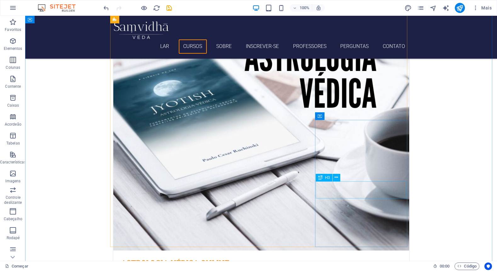 The height and width of the screenshot is (271, 497). I want to click on font: Tabelas, so click(13, 143).